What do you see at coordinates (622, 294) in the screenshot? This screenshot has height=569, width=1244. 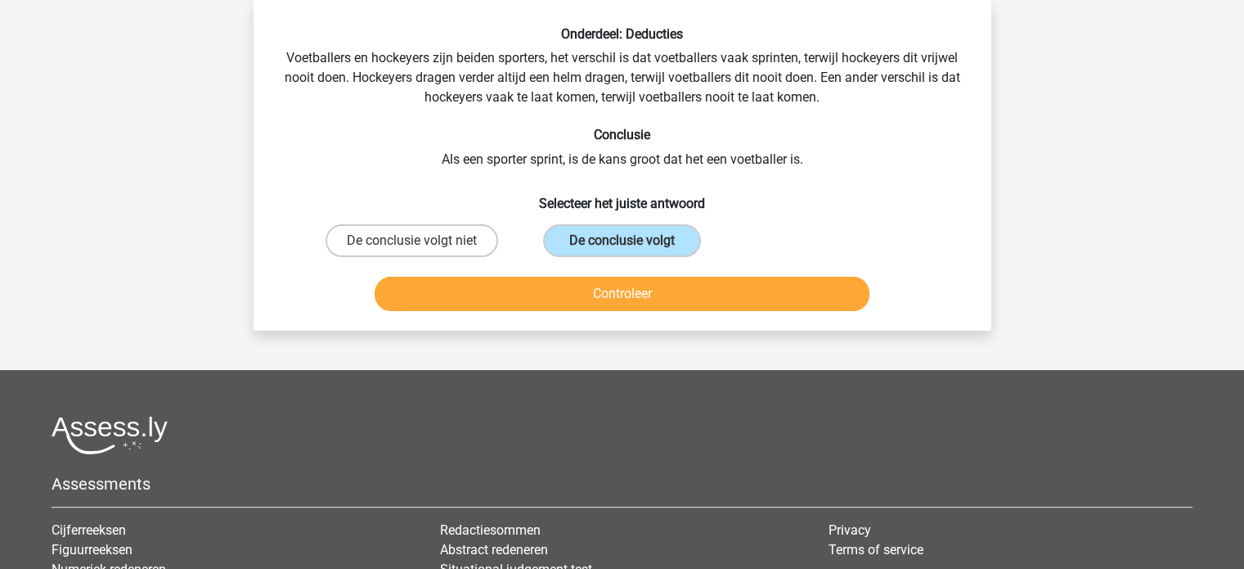 I see `button: Controleer` at bounding box center [622, 294].